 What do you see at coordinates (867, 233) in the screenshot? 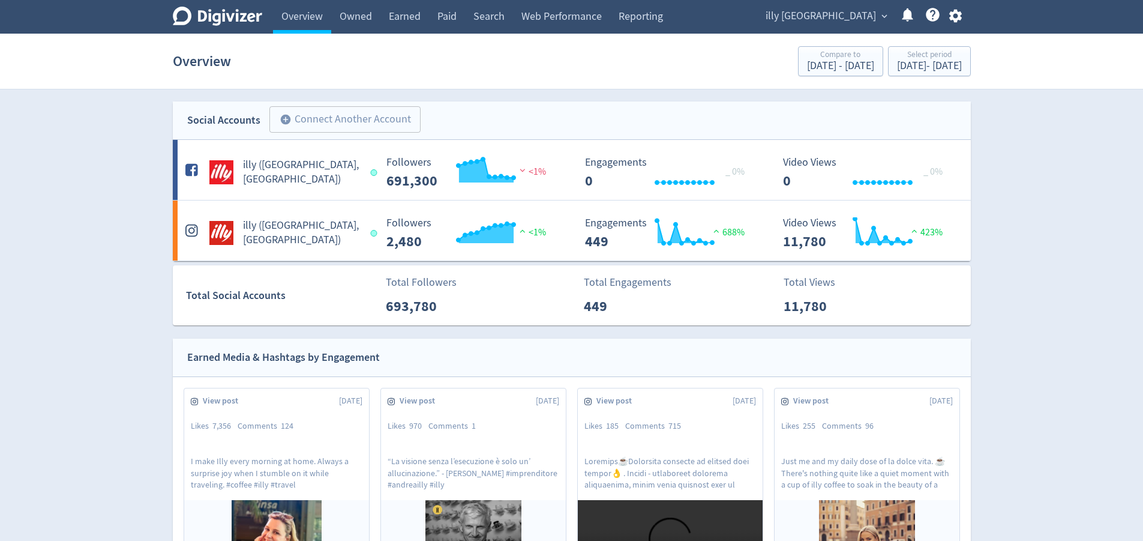
I see `svg: Video Views 11,780` at bounding box center [867, 233].